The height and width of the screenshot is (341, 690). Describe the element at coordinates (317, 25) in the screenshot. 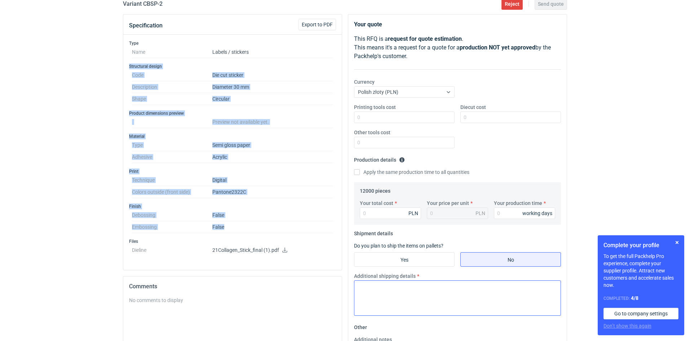

I see `button: Export to PDF` at that location.